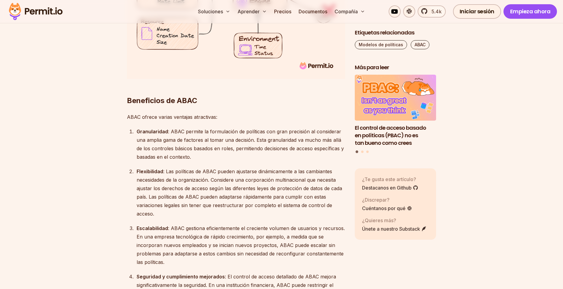 This screenshot has height=289, width=563. What do you see at coordinates (530, 11) in the screenshot?
I see `font: Empieza ahora` at bounding box center [530, 11].